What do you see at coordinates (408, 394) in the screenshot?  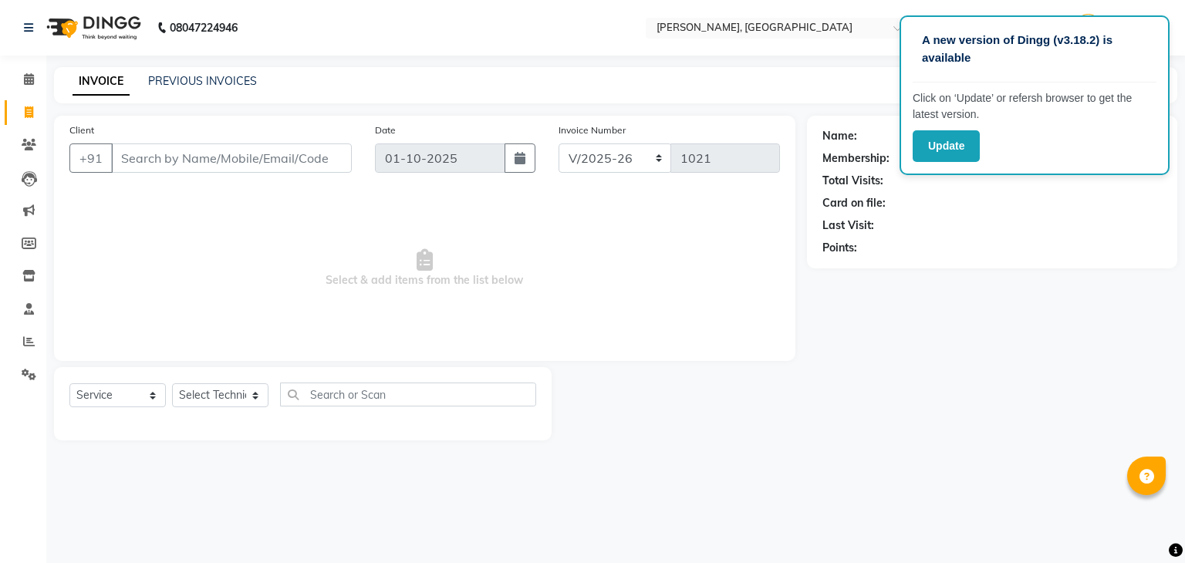 I see `input: Search or Scan` at bounding box center [408, 394].